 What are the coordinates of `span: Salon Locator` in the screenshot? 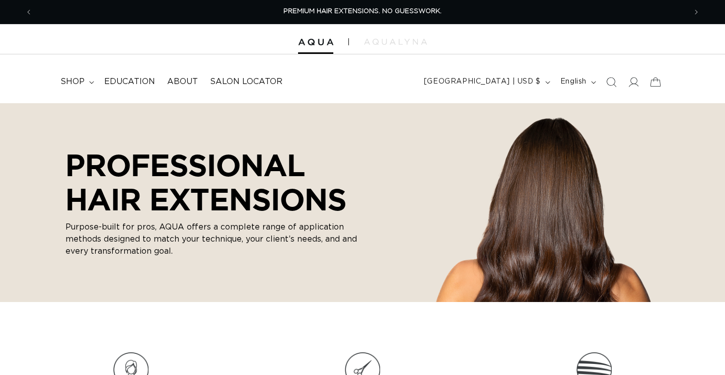 It's located at (246, 82).